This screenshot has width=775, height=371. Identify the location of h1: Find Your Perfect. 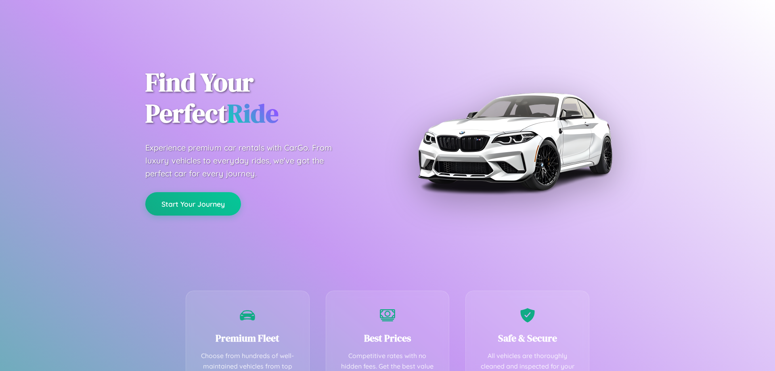
(260, 98).